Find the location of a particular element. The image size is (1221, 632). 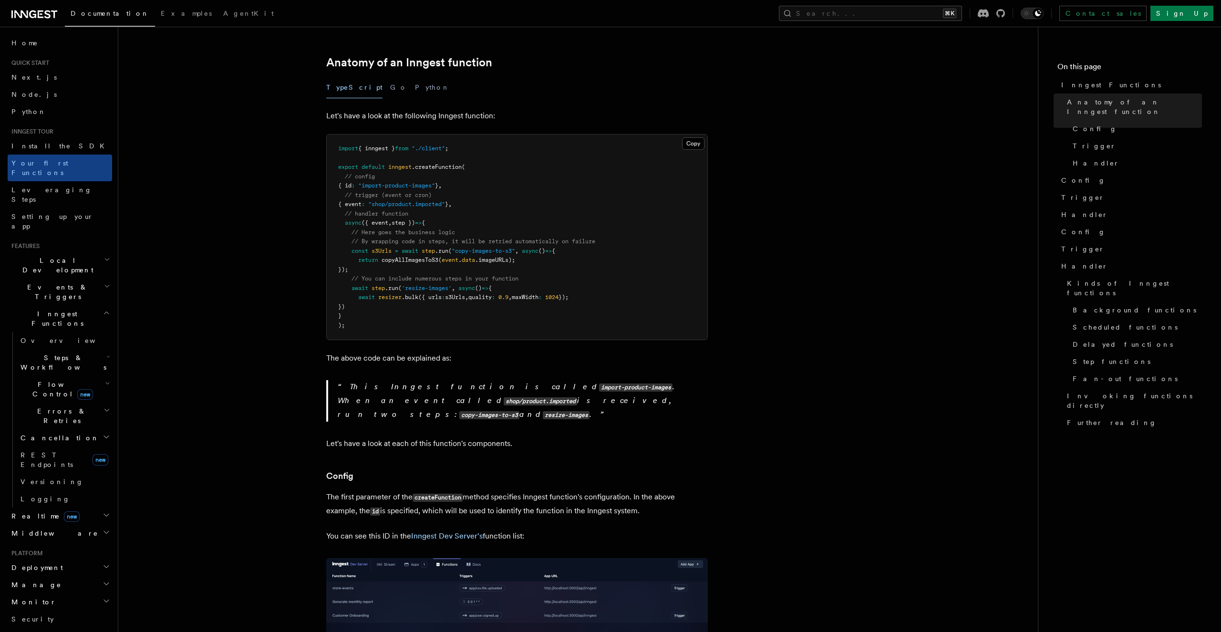

span: Handler is located at coordinates (1096, 163).